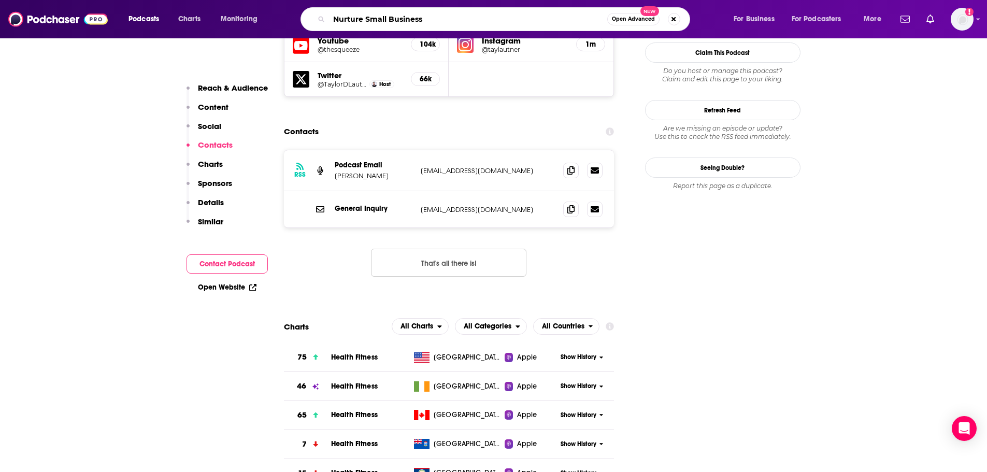  Describe the element at coordinates (467, 387) in the screenshot. I see `span: Ireland` at that location.